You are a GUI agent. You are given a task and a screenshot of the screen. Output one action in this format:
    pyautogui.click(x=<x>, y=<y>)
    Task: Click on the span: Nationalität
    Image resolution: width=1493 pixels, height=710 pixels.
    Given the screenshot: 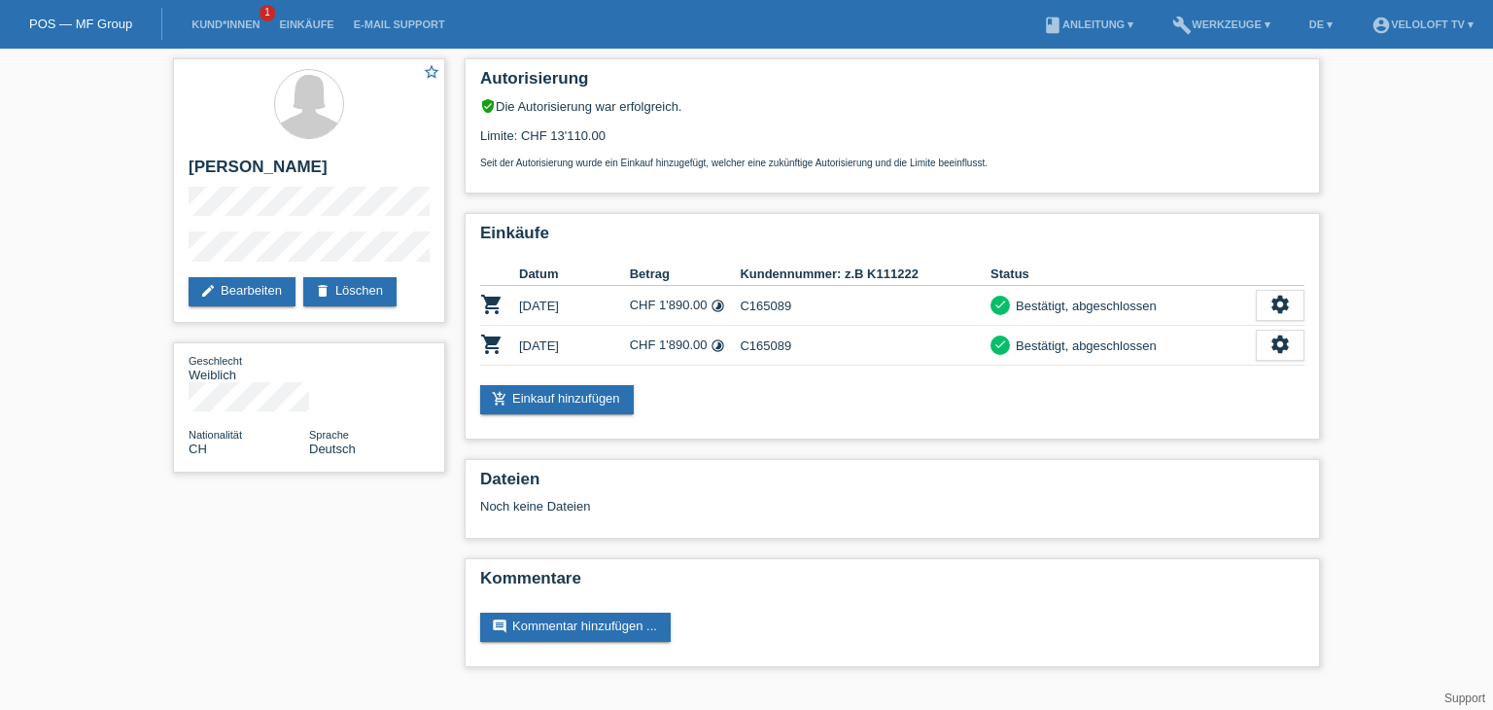 What is the action you would take?
    pyautogui.click(x=215, y=435)
    